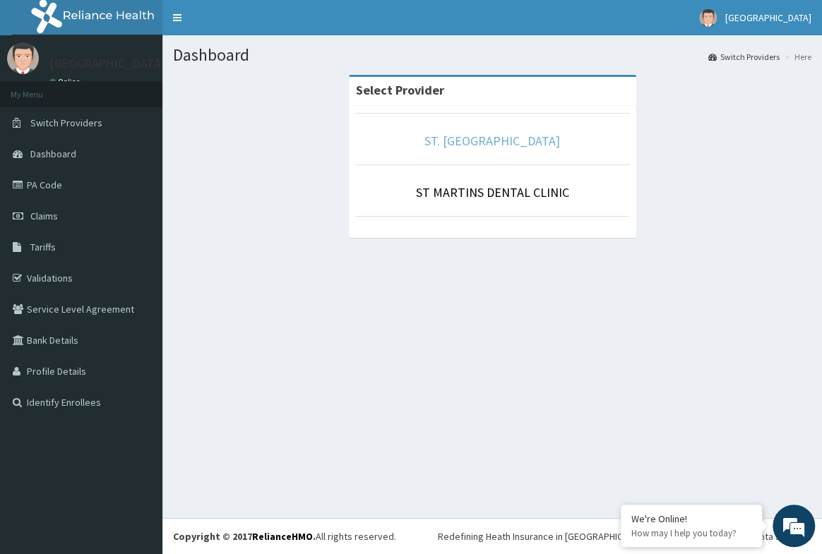 The image size is (822, 554). What do you see at coordinates (796, 56) in the screenshot?
I see `li: Here` at bounding box center [796, 56].